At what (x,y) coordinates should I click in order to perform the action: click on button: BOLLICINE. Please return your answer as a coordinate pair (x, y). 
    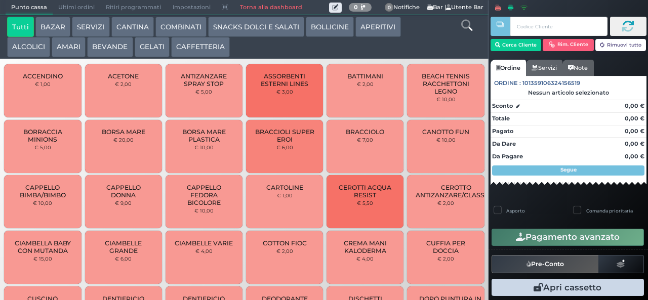
    Looking at the image, I should click on (329, 27).